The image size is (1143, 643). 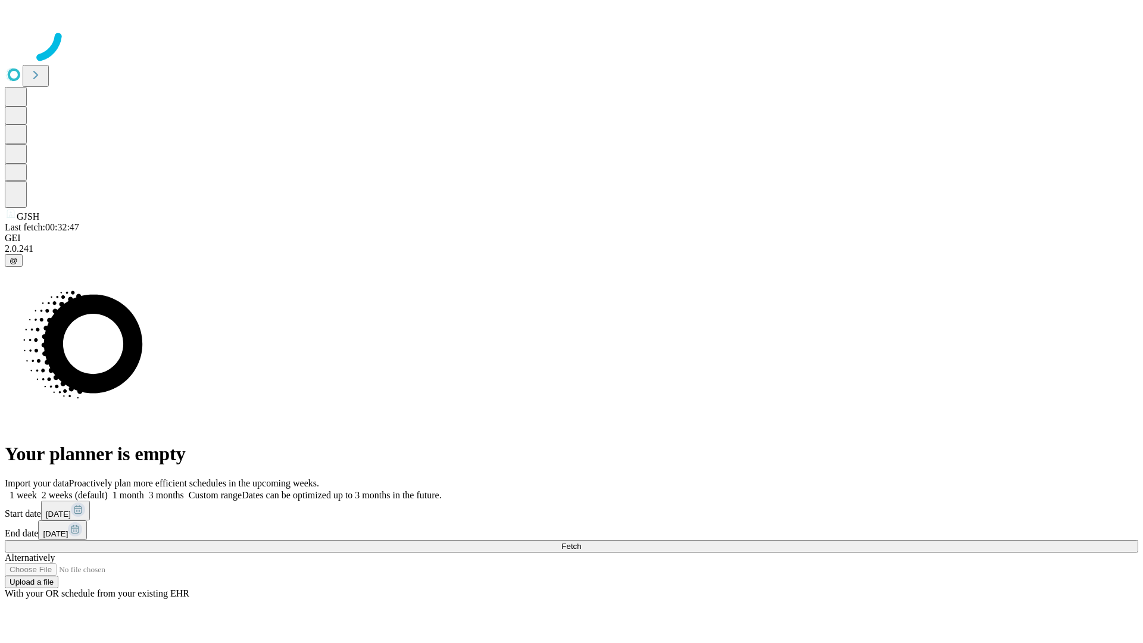 What do you see at coordinates (571, 530) in the screenshot?
I see `div: End date` at bounding box center [571, 530].